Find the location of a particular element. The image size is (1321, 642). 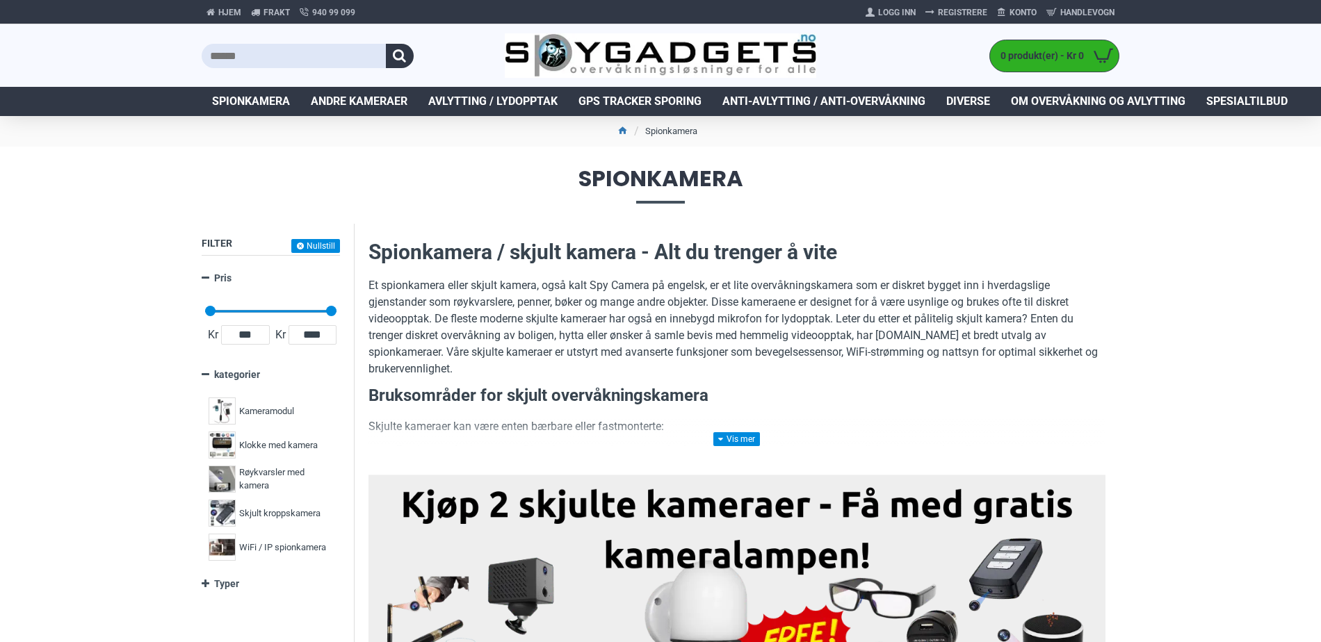

span: Logg Inn is located at coordinates (897, 13).